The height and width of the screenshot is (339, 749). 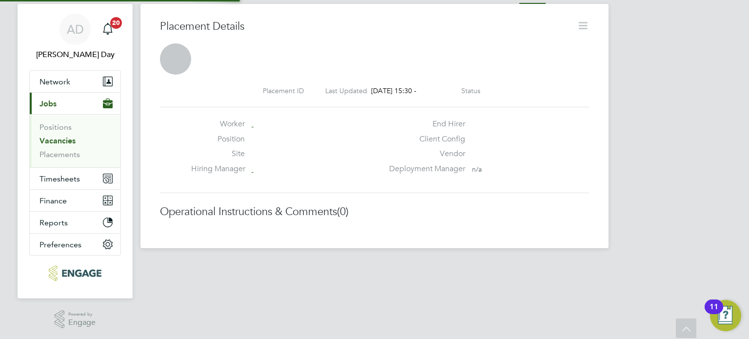 What do you see at coordinates (471, 91) in the screenshot?
I see `label: Status` at bounding box center [471, 91].